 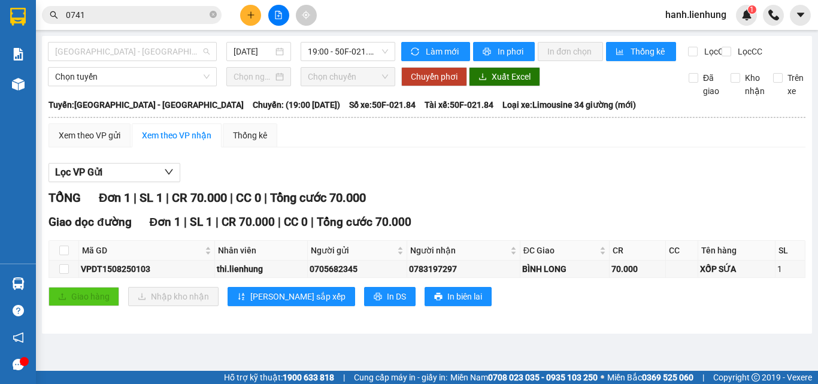 I want to click on span: notification, so click(x=18, y=337).